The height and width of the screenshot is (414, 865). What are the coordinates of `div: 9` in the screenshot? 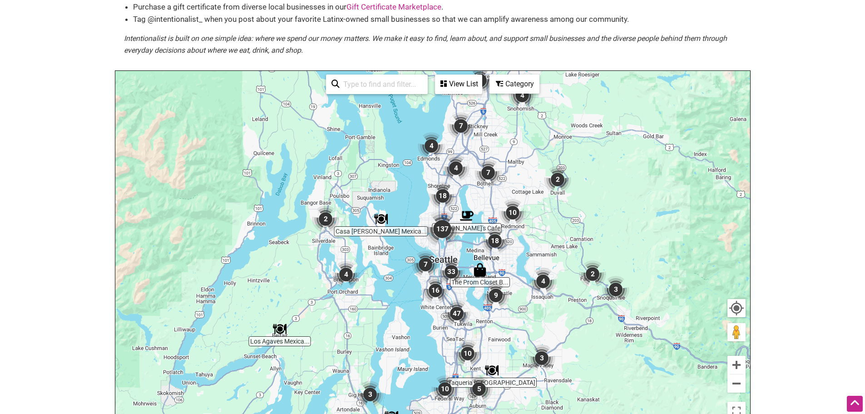 It's located at (496, 295).